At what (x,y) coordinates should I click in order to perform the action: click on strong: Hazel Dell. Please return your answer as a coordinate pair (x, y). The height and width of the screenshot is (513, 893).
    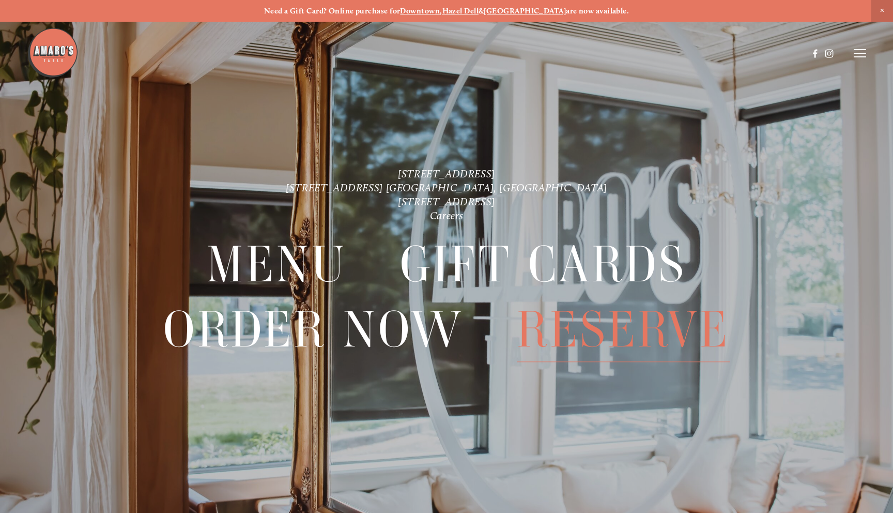
    Looking at the image, I should click on (461, 11).